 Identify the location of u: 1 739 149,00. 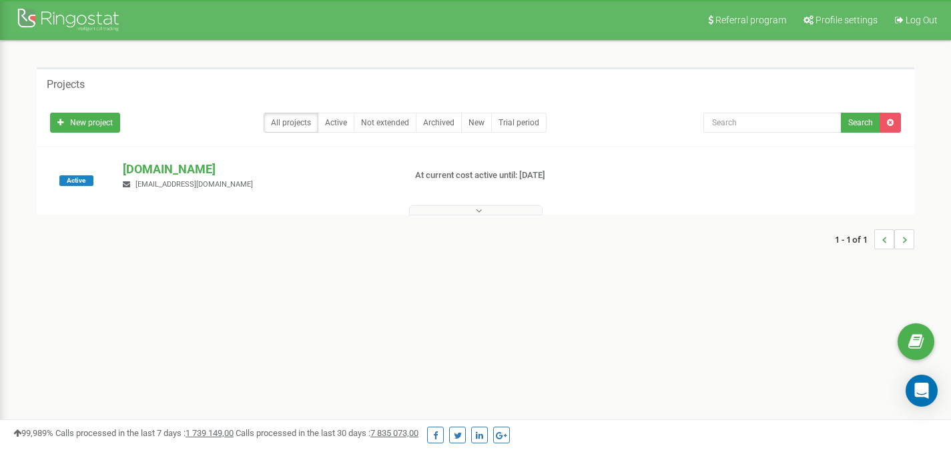
(210, 433).